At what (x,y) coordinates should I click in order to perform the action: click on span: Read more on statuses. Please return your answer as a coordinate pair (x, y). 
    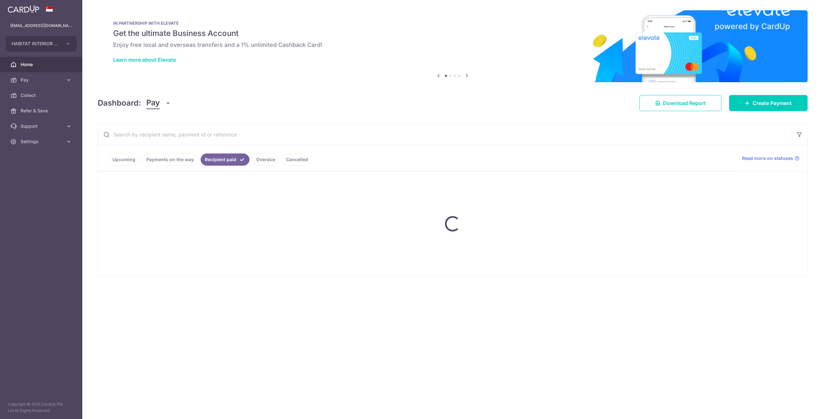
    Looking at the image, I should click on (767, 158).